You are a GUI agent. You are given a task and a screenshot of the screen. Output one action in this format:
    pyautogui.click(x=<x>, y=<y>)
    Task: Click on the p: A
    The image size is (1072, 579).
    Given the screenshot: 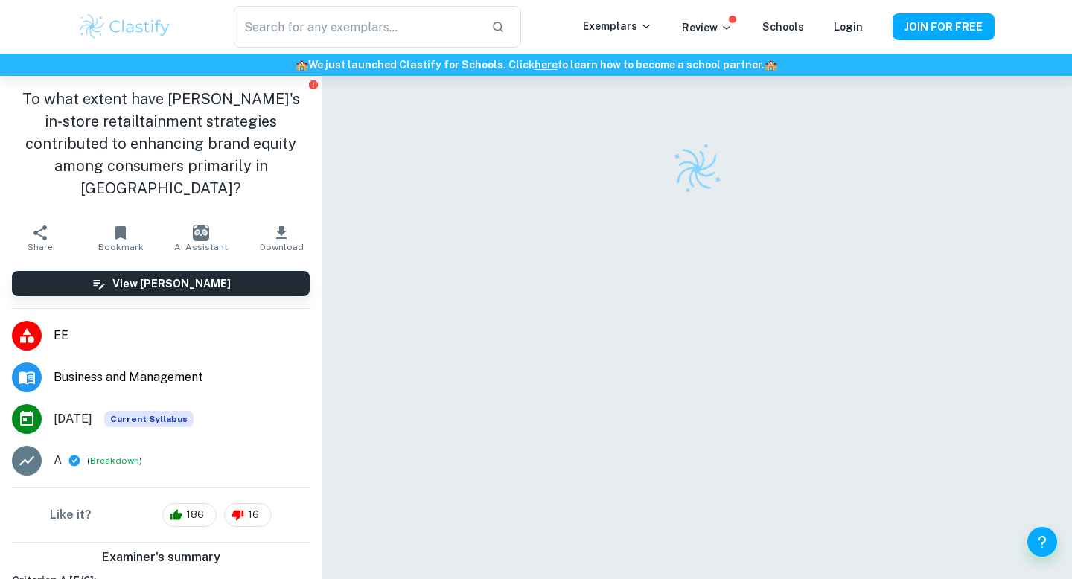 What is the action you would take?
    pyautogui.click(x=57, y=461)
    